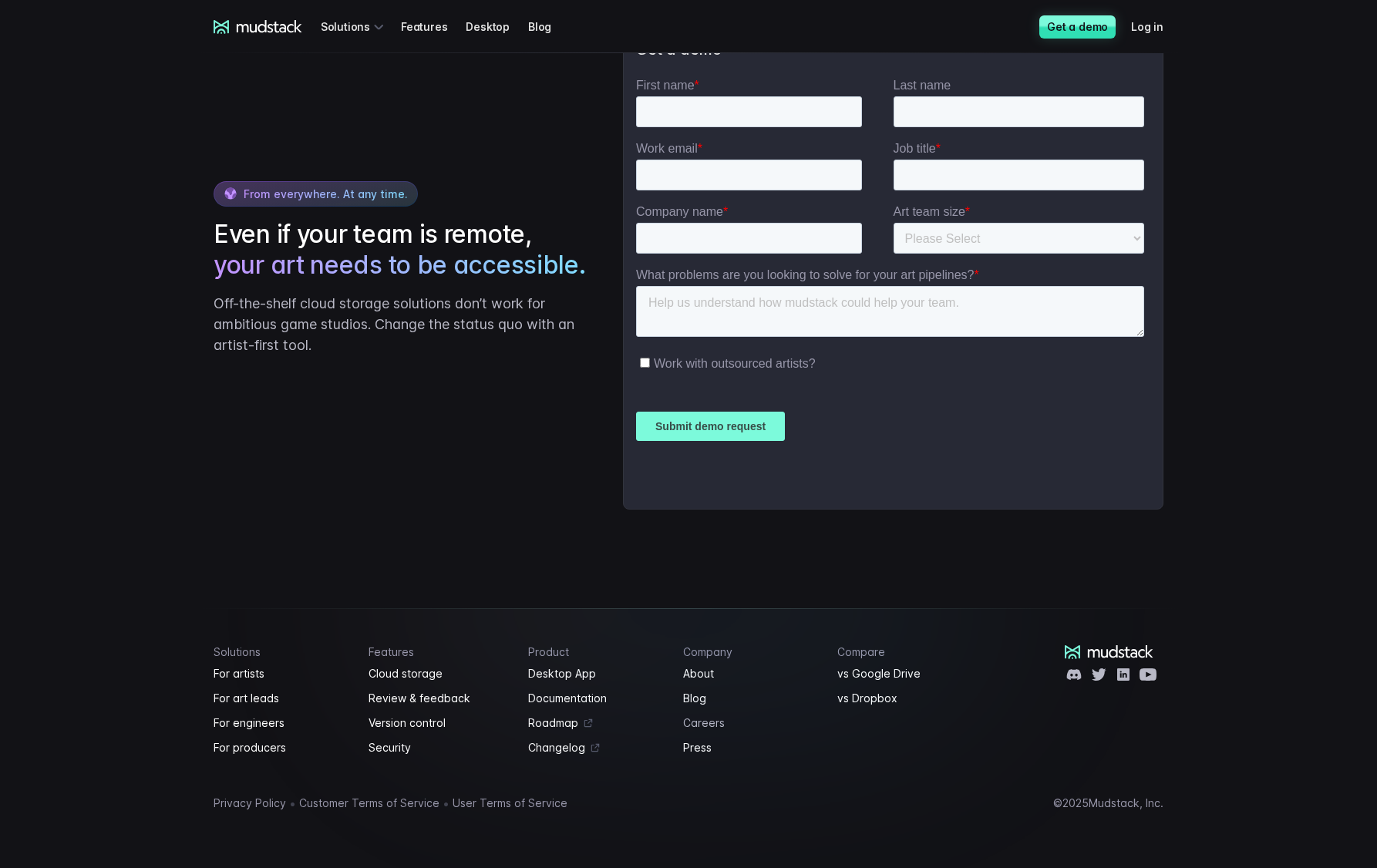 This screenshot has width=1377, height=868. What do you see at coordinates (439, 748) in the screenshot?
I see `a: Security` at bounding box center [439, 748].